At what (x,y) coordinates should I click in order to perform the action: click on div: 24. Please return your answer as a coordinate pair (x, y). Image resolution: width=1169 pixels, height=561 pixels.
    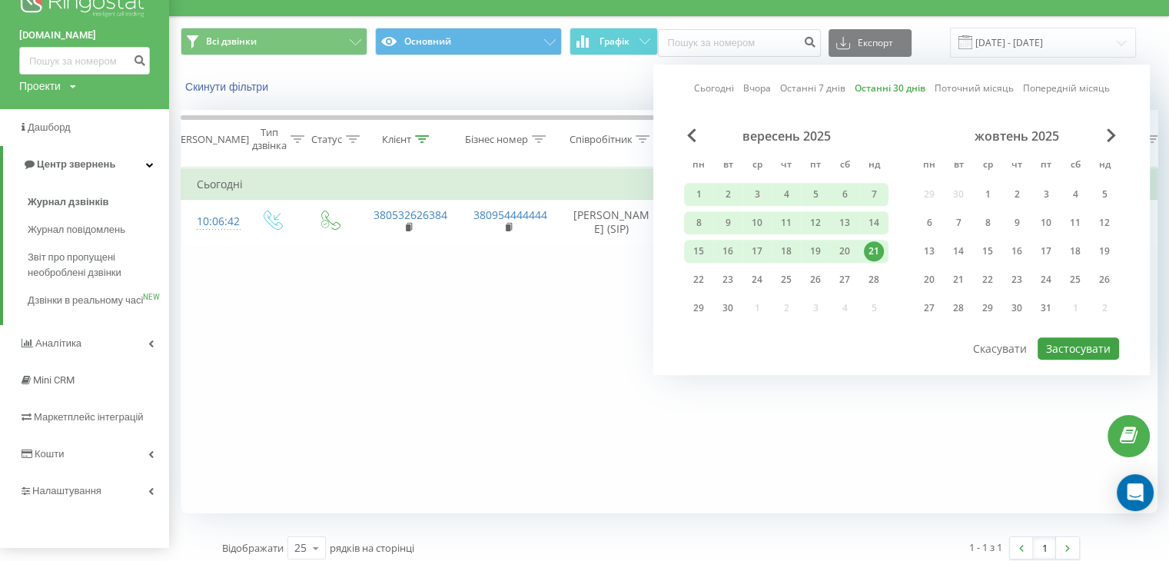
    Looking at the image, I should click on (1046, 280).